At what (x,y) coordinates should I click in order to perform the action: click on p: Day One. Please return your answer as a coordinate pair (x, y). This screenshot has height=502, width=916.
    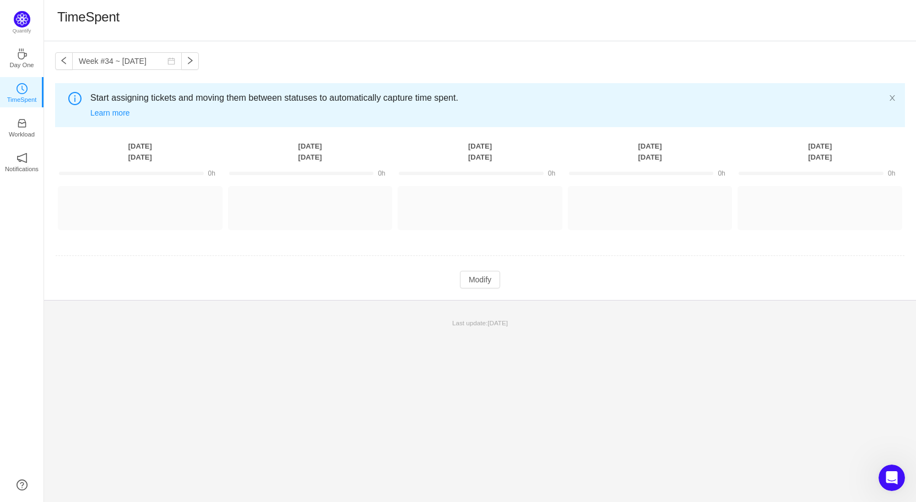
    Looking at the image, I should click on (21, 65).